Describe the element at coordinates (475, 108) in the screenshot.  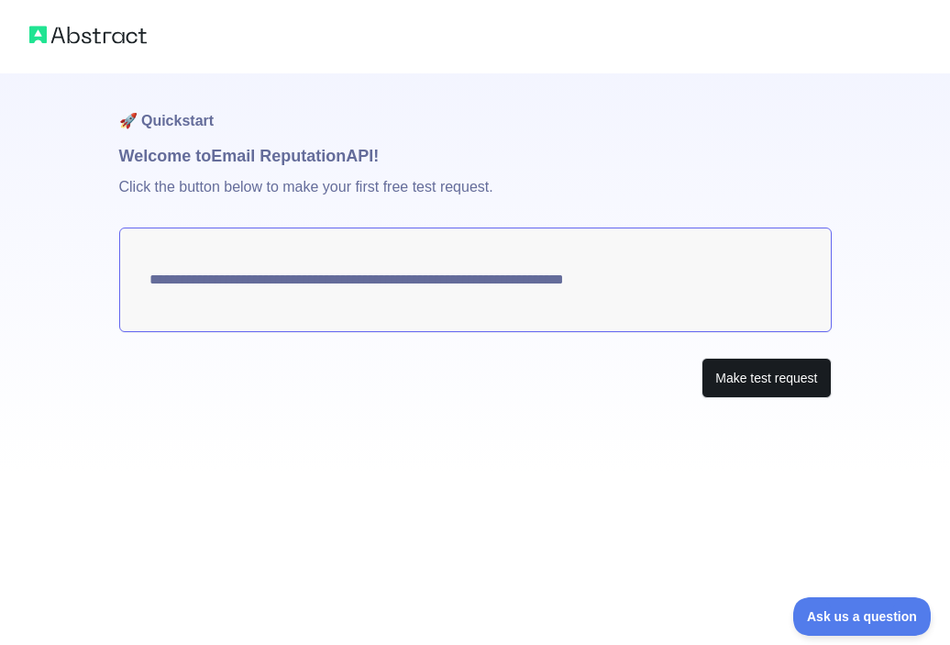
I see `h1: 🚀 Quickstart` at that location.